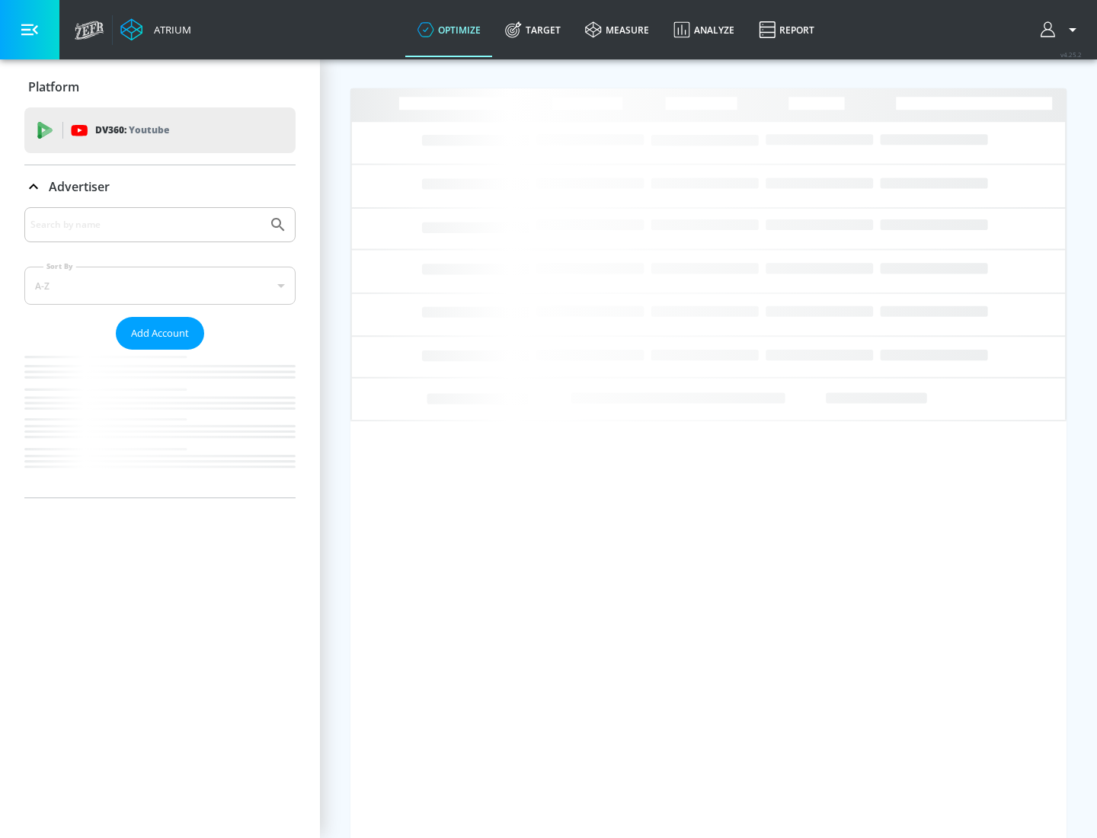 Image resolution: width=1097 pixels, height=838 pixels. What do you see at coordinates (160, 130) in the screenshot?
I see `div: DV360: Youtube` at bounding box center [160, 130].